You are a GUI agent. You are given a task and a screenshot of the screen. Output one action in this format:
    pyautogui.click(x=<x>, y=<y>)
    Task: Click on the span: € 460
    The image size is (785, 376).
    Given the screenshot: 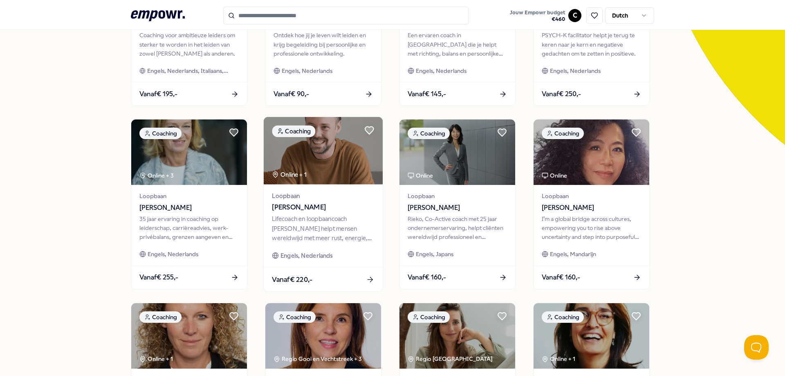 What is the action you would take?
    pyautogui.click(x=537, y=19)
    